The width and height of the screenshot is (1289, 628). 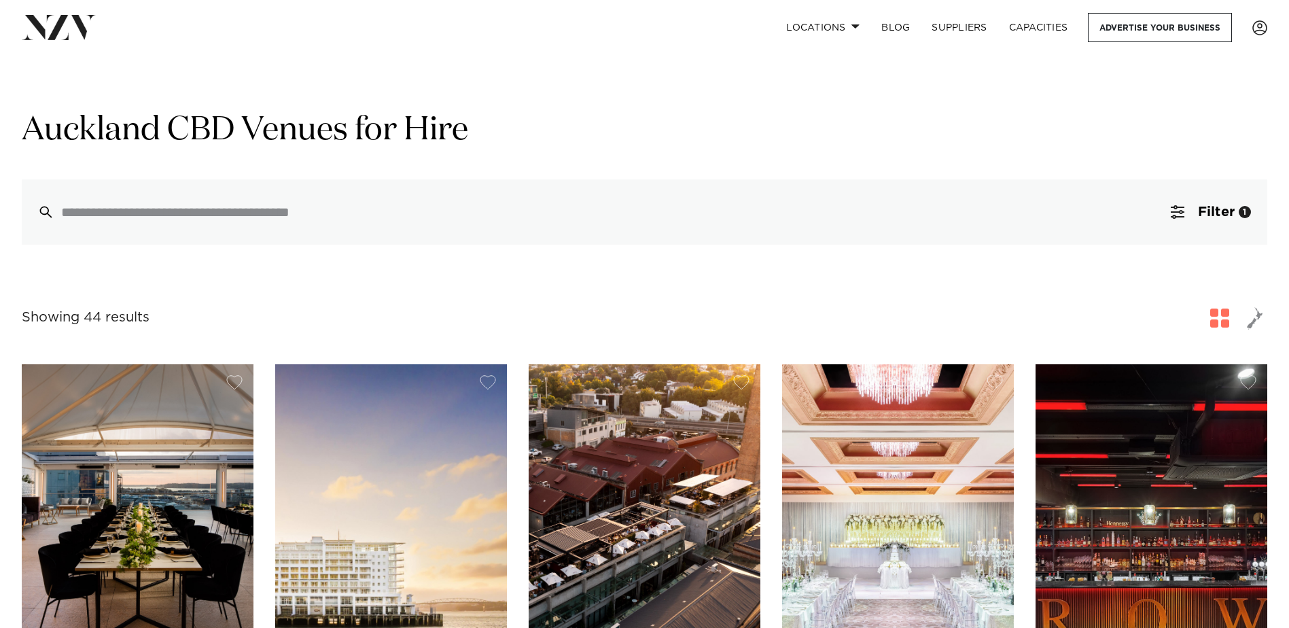 What do you see at coordinates (1245, 212) in the screenshot?
I see `div: 1` at bounding box center [1245, 212].